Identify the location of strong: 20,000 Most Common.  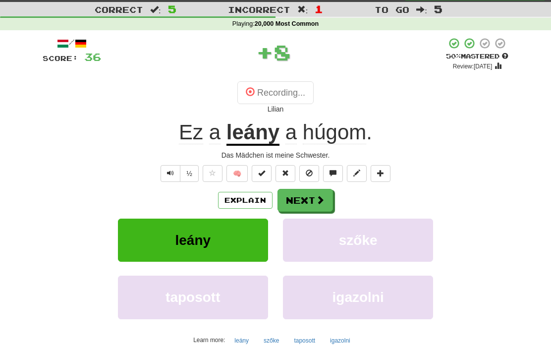
(287, 24).